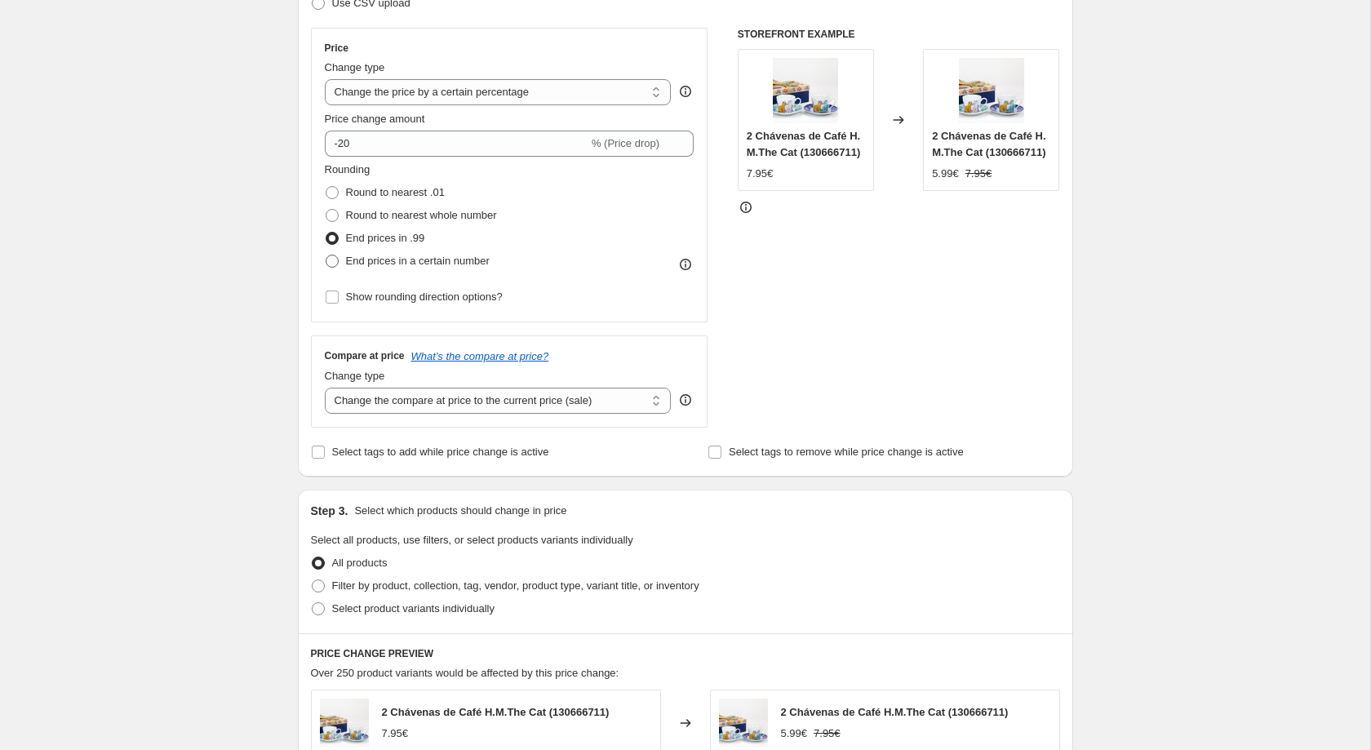  Describe the element at coordinates (413, 608) in the screenshot. I see `span: Select product variants individually` at that location.